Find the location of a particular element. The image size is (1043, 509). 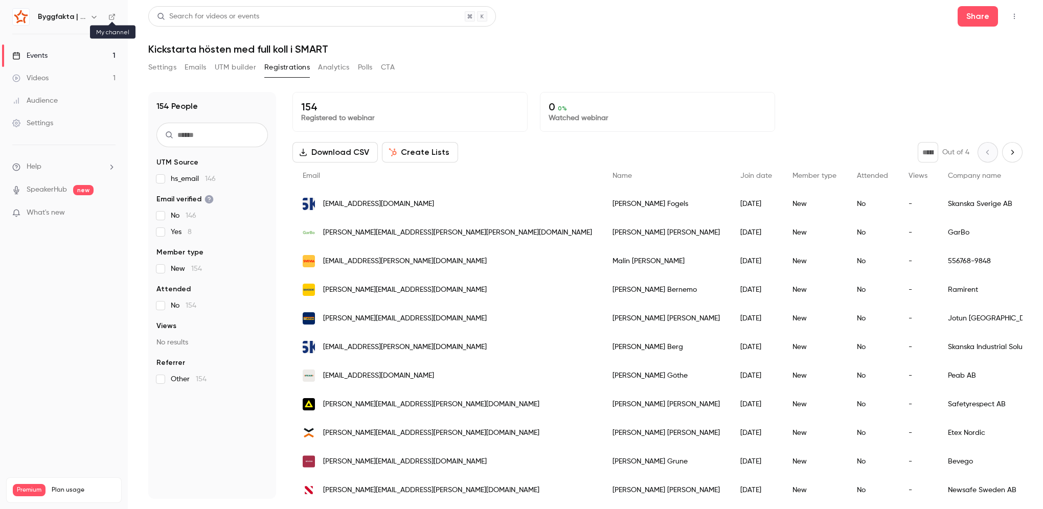

span: Member type is located at coordinates (814, 176).